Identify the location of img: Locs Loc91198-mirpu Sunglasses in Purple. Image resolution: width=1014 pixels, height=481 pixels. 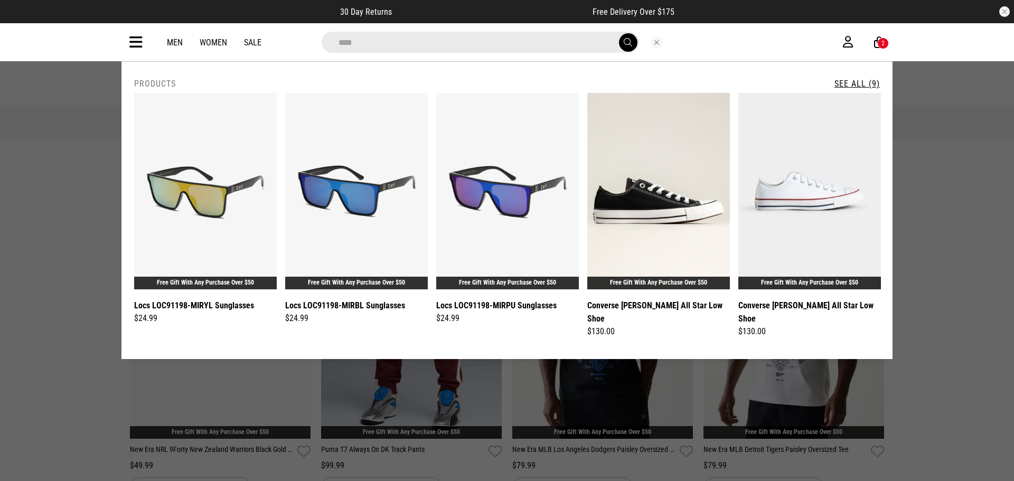
(508, 191).